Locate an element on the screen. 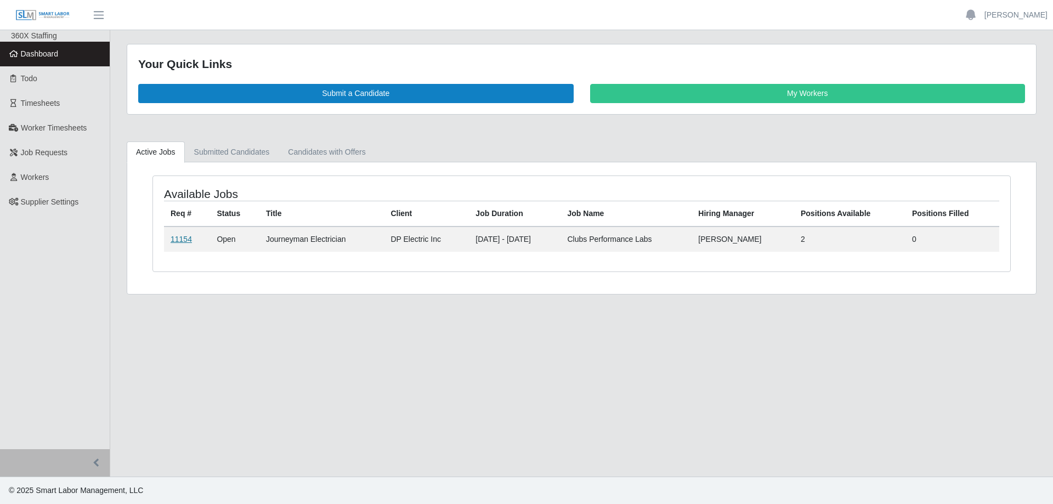 The width and height of the screenshot is (1053, 504). th: Req # is located at coordinates (187, 213).